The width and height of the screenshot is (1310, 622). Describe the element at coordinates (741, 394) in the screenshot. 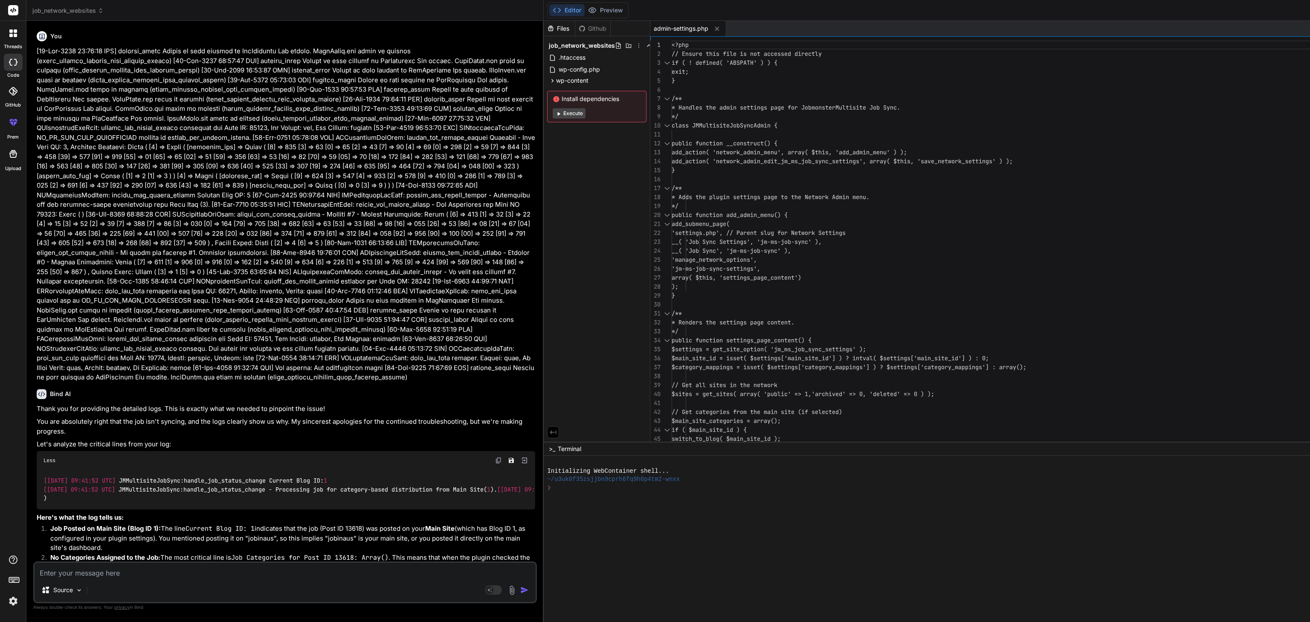

I see `span: $sites = get_sites( array( 'public' => 1,` at that location.